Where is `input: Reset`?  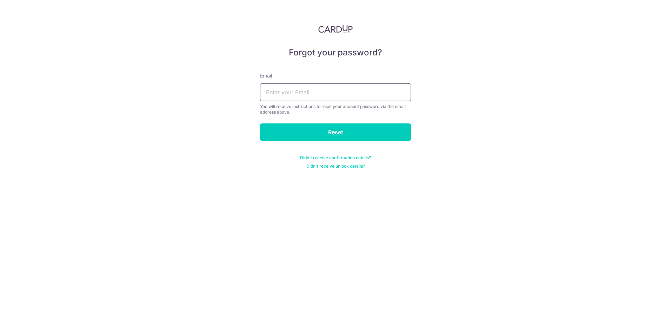 input: Reset is located at coordinates (336, 132).